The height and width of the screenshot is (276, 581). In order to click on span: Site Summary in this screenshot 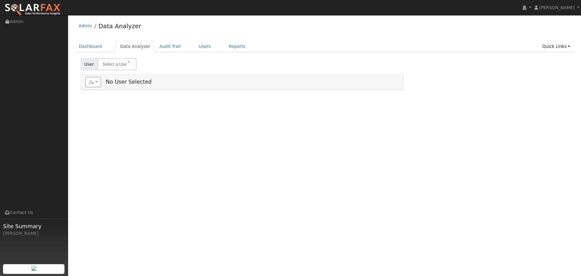, I will do `click(34, 226)`.